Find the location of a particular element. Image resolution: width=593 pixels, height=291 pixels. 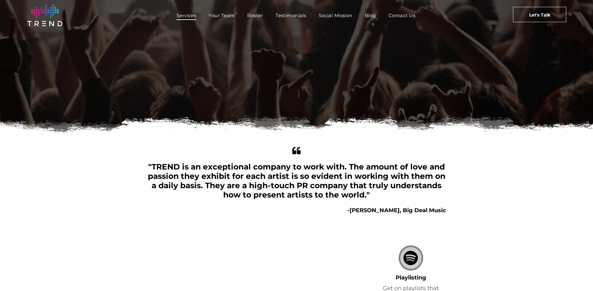

a: Contact Us is located at coordinates (402, 15).